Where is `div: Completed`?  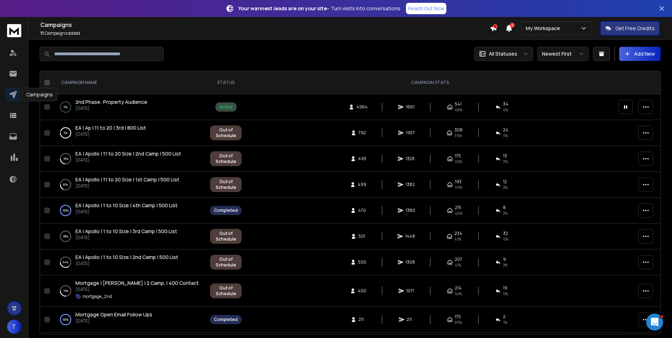
div: Completed is located at coordinates (226, 211).